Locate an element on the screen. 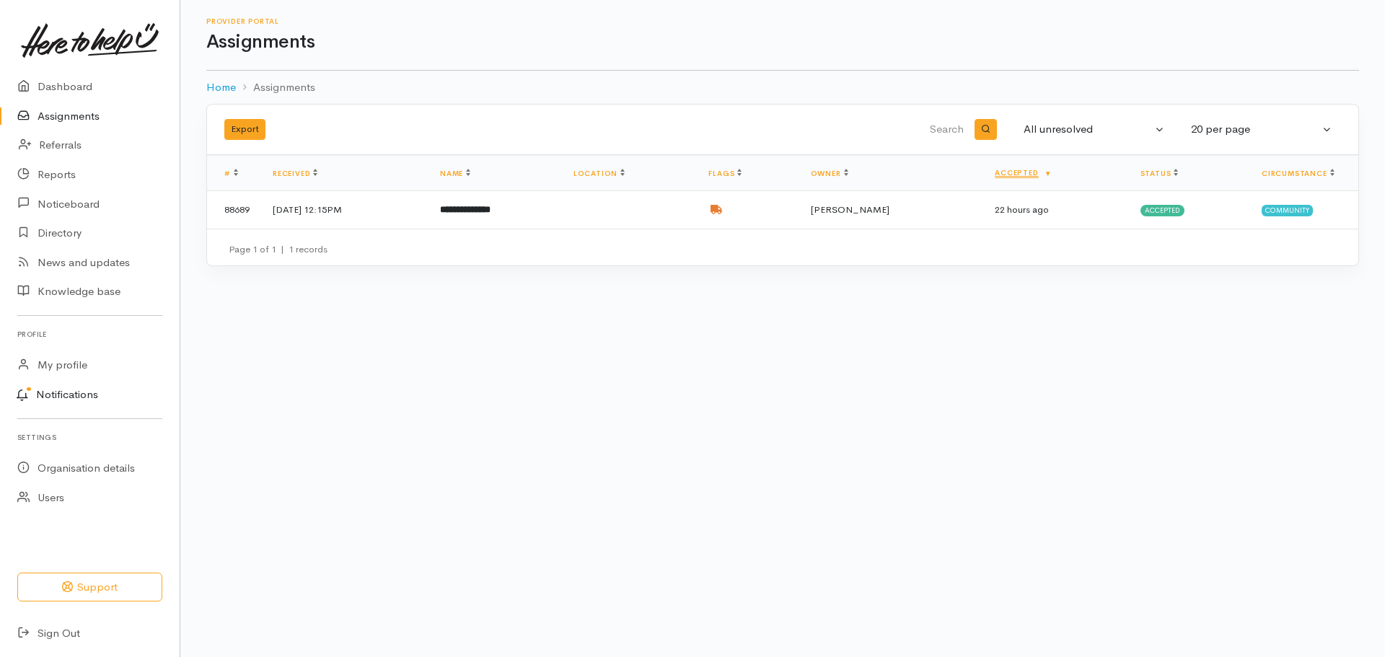  a: Accepted is located at coordinates (1023, 172).